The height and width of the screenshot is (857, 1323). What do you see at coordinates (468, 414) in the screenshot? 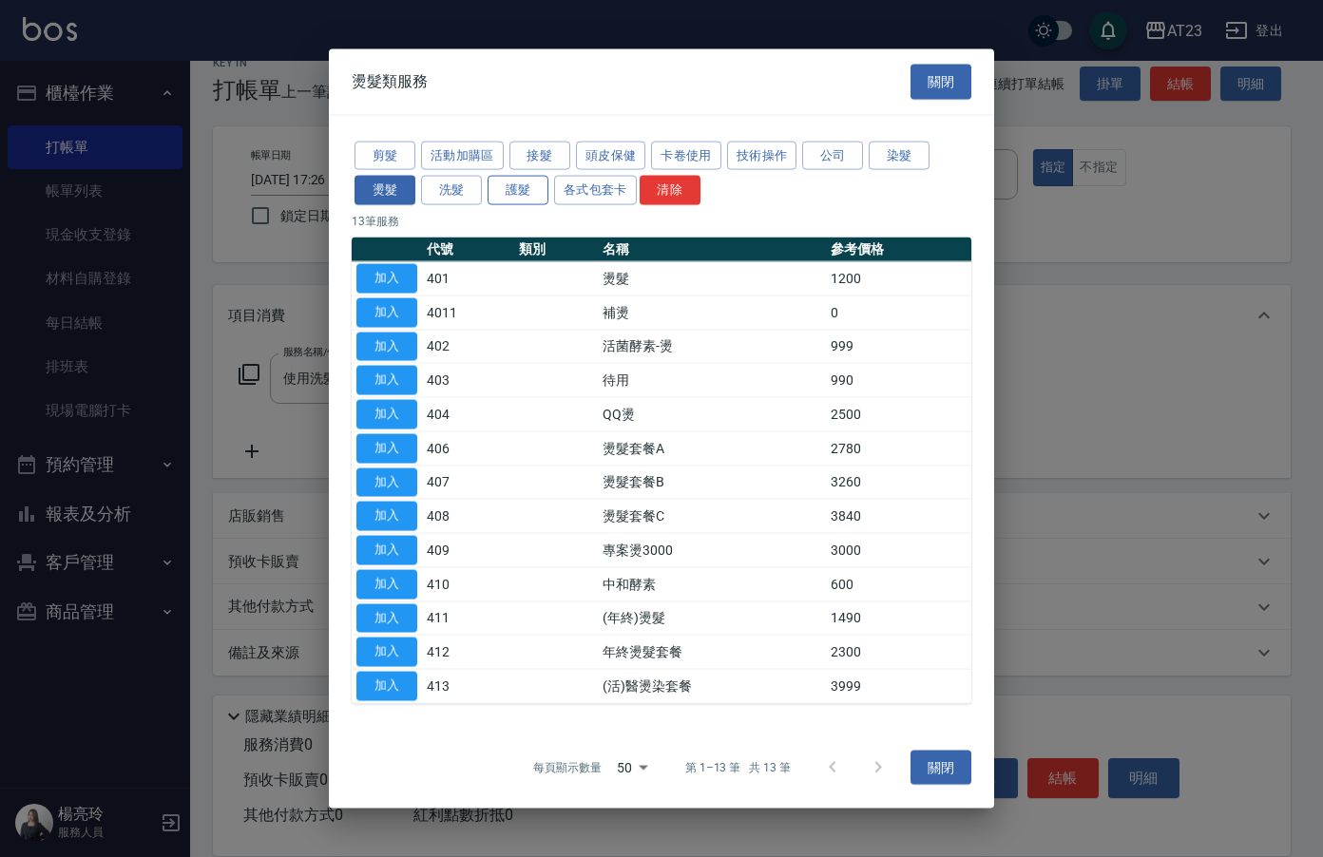
I see `td: 404` at bounding box center [468, 414].